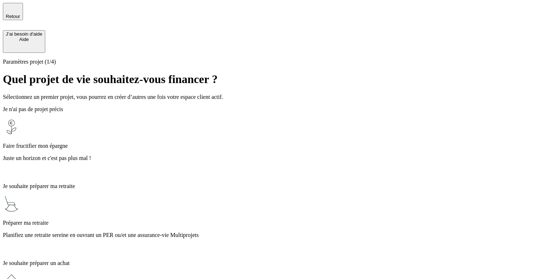  What do you see at coordinates (271, 158) in the screenshot?
I see `p: Juste un horizon et c'est pas plus mal !` at bounding box center [271, 158].